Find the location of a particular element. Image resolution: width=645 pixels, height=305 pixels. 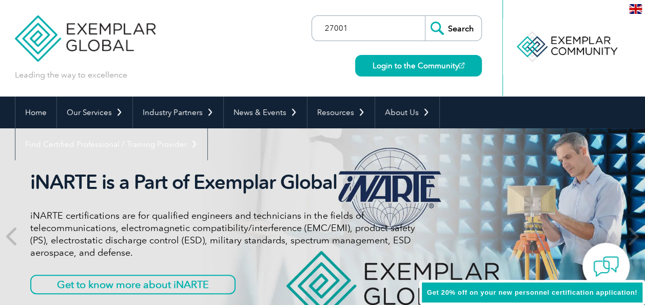

a: Login to the Community is located at coordinates (418, 66).